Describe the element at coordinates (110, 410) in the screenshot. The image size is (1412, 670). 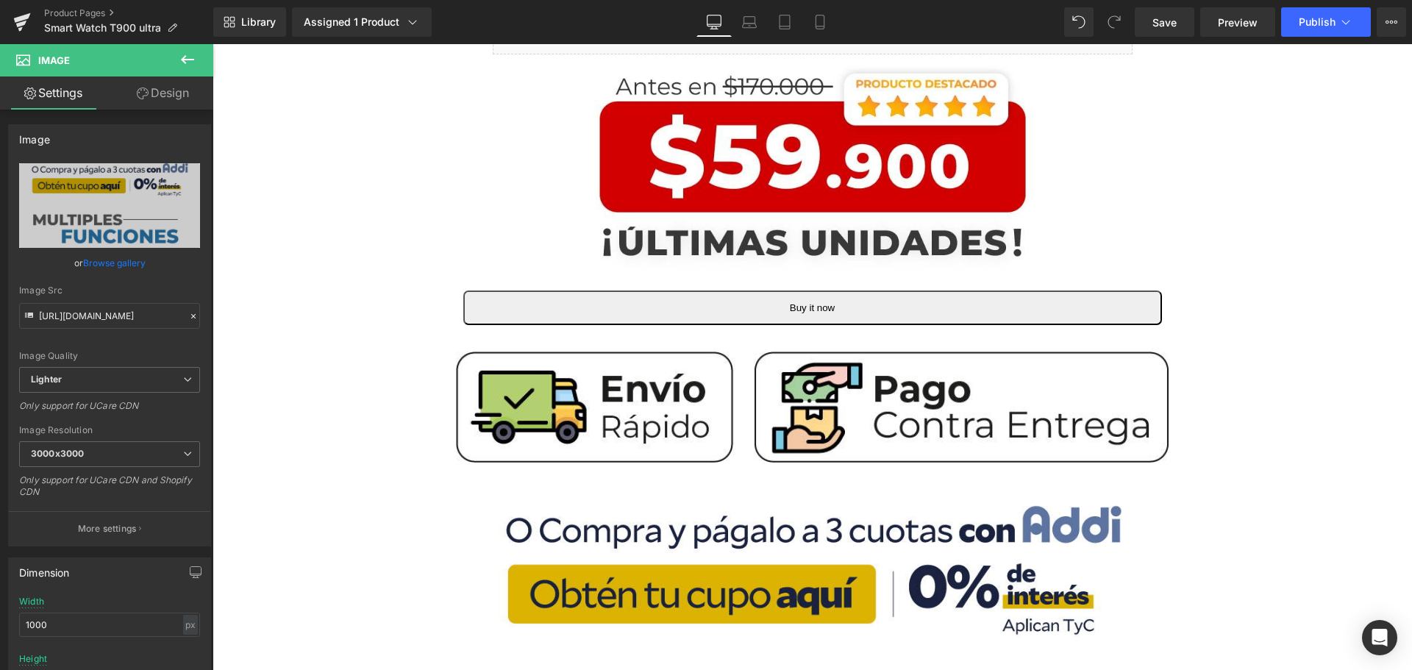
I see `div: Only support for UCare CDN` at that location.